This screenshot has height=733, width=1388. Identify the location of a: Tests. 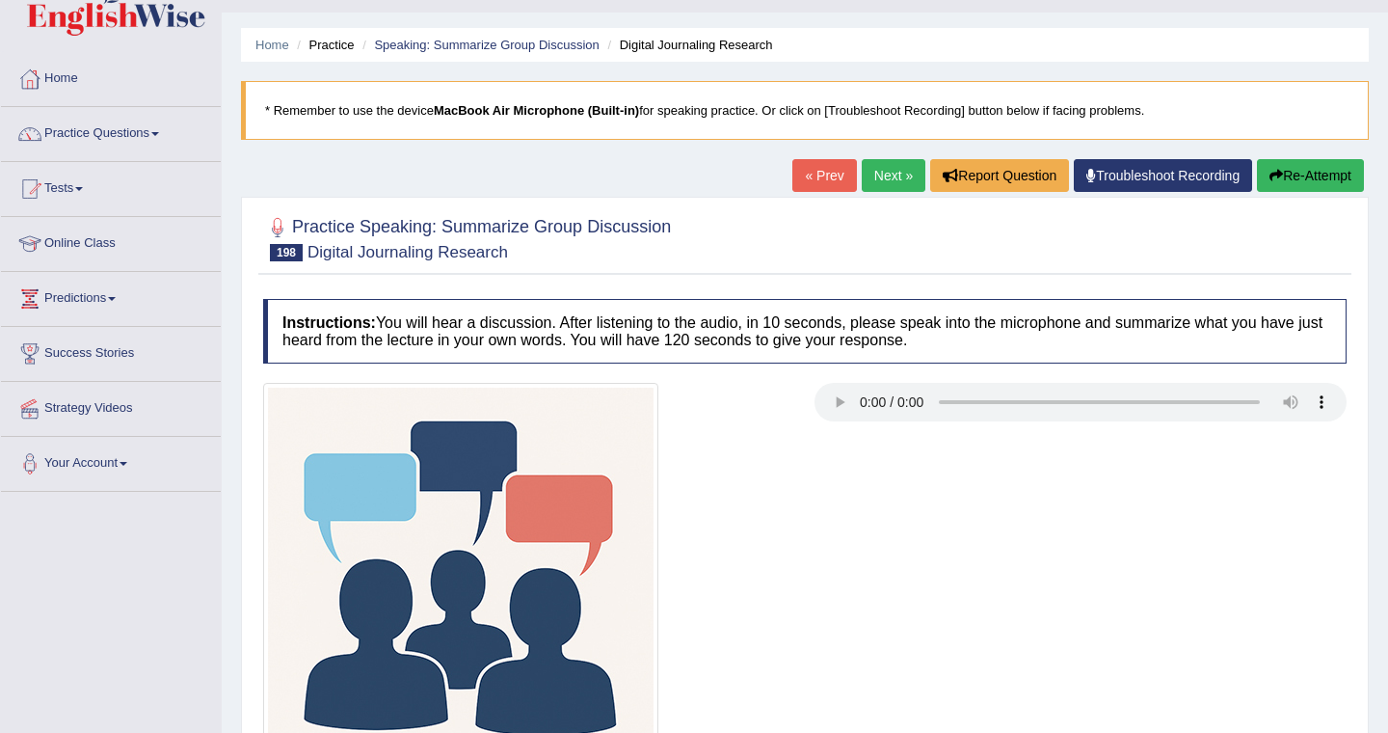
(111, 186).